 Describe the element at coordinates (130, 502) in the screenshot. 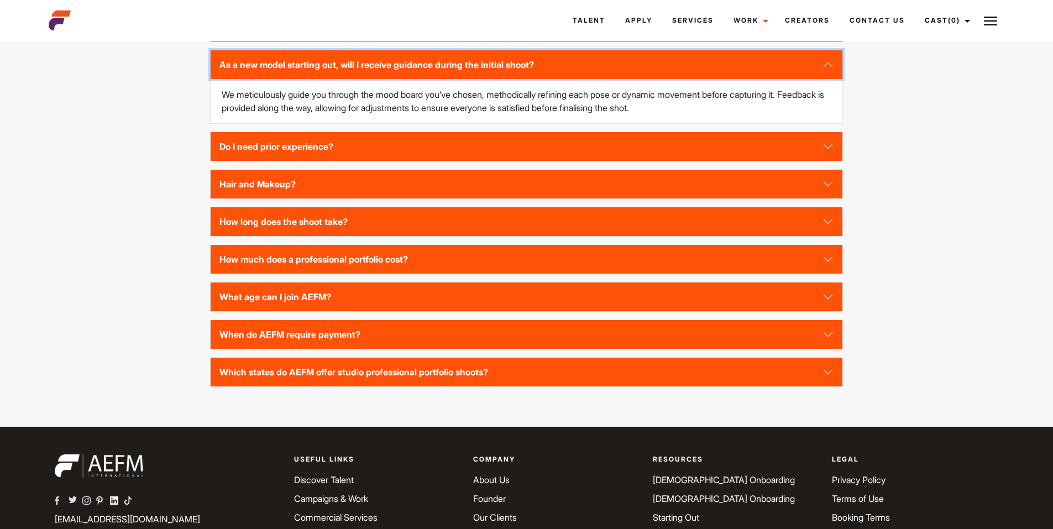

I see `a: AEFM TikTok` at that location.